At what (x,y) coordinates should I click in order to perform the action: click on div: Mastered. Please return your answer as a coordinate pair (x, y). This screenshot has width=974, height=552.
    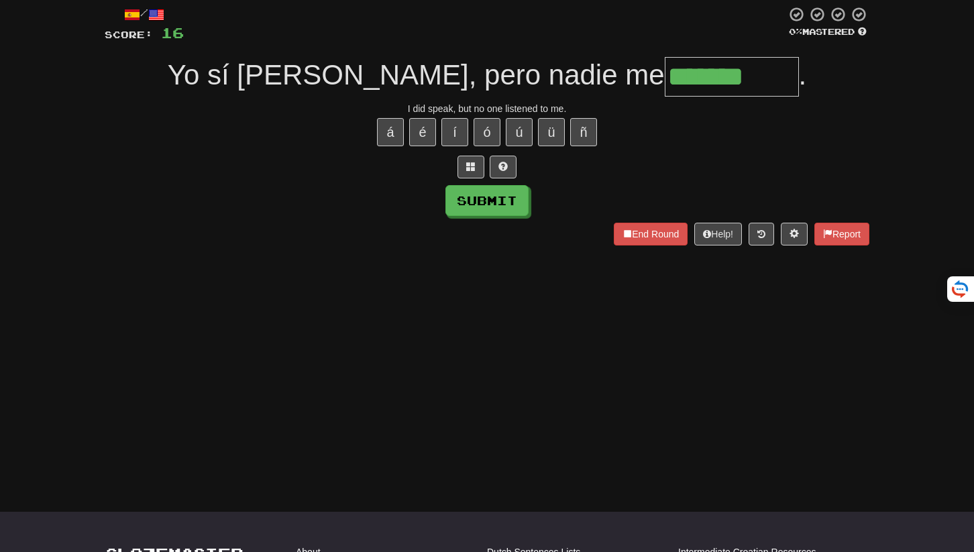
    Looking at the image, I should click on (828, 32).